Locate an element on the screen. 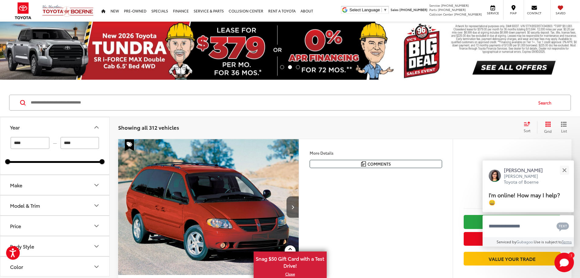 This screenshot has width=580, height=278. img: Comments is located at coordinates (364, 164).